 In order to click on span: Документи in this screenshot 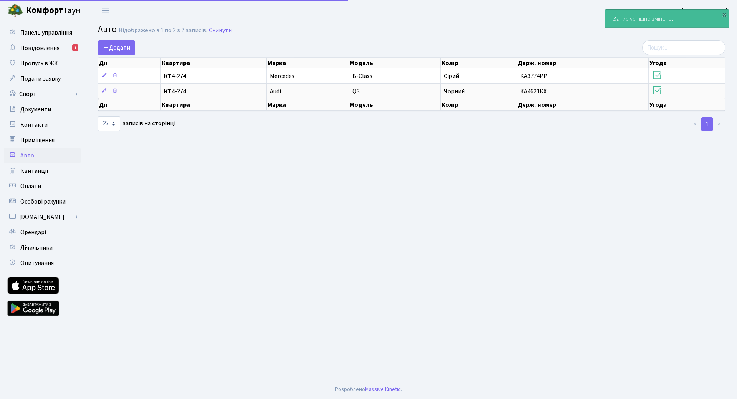, I will do `click(36, 109)`.